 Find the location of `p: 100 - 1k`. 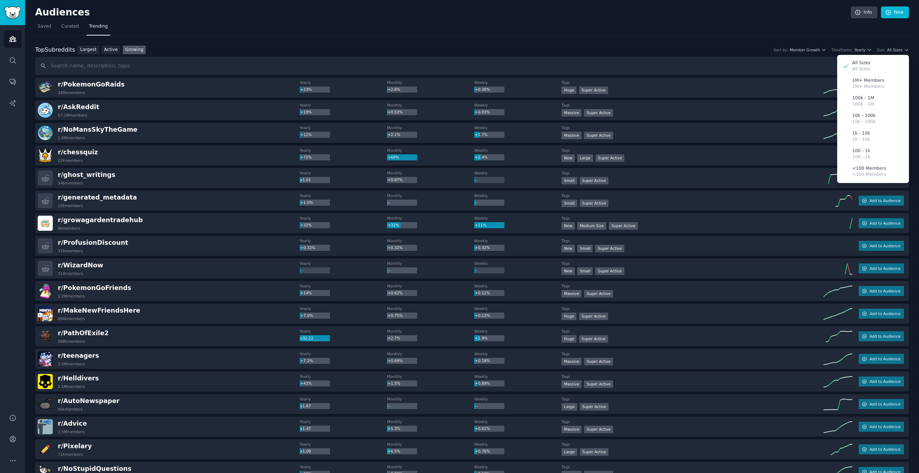

p: 100 - 1k is located at coordinates (861, 157).